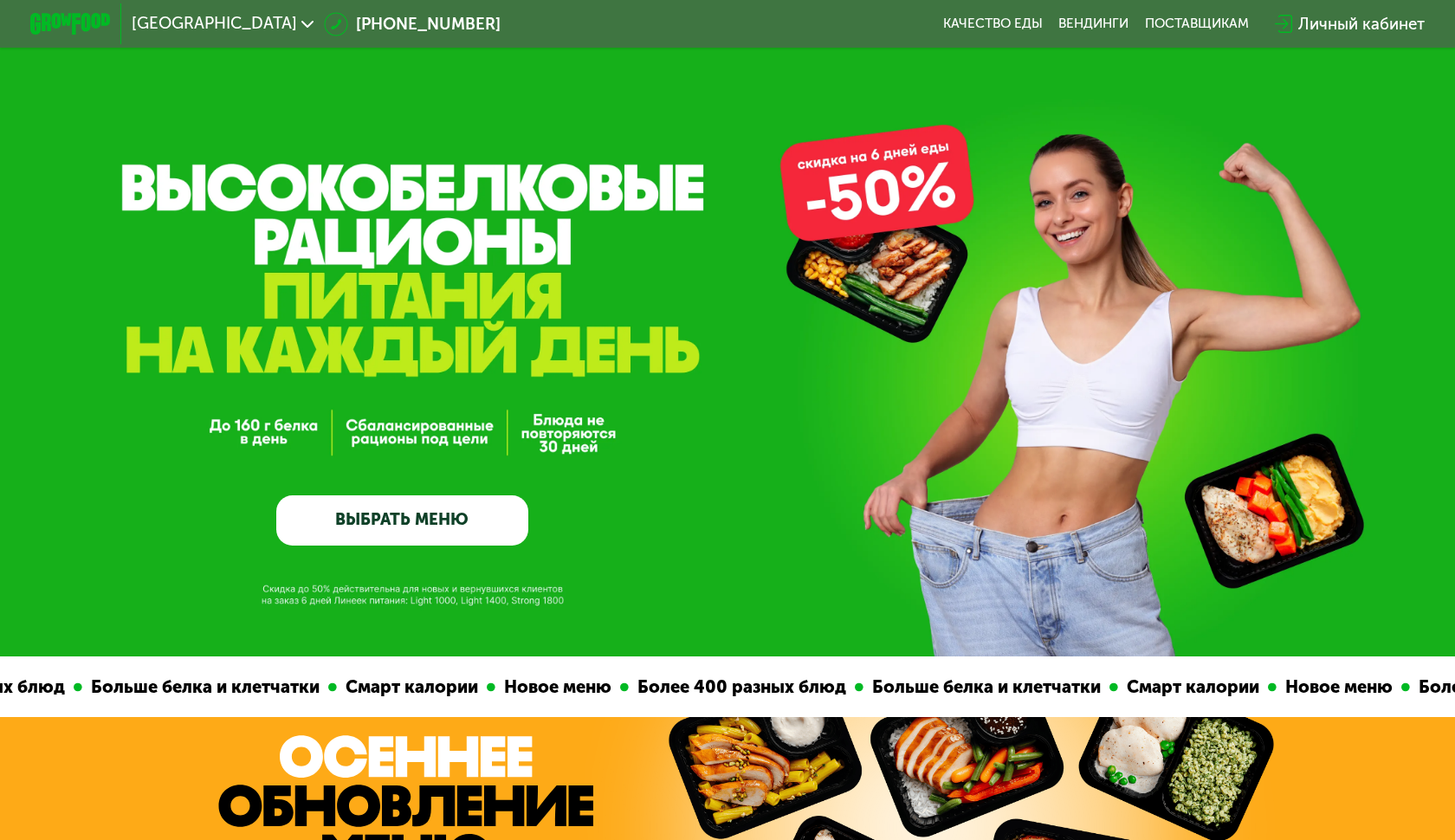 This screenshot has width=1455, height=840. Describe the element at coordinates (1093, 23) in the screenshot. I see `a: Вендинги` at that location.